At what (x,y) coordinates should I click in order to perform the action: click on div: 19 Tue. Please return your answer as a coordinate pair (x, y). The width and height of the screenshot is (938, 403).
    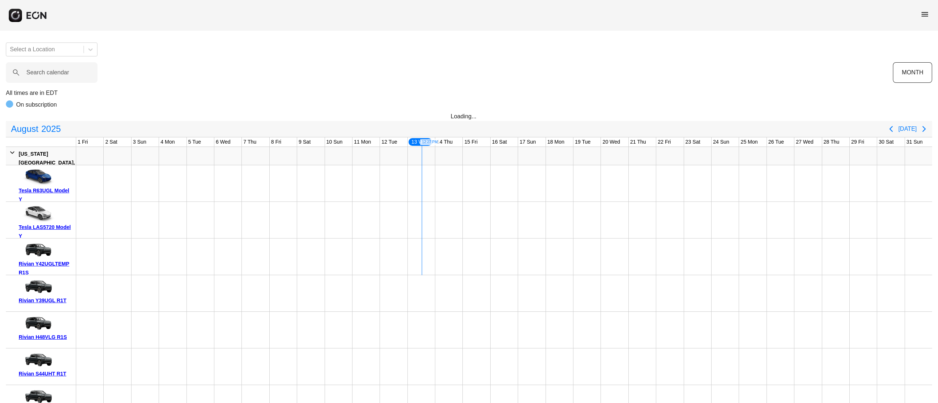
    Looking at the image, I should click on (582, 142).